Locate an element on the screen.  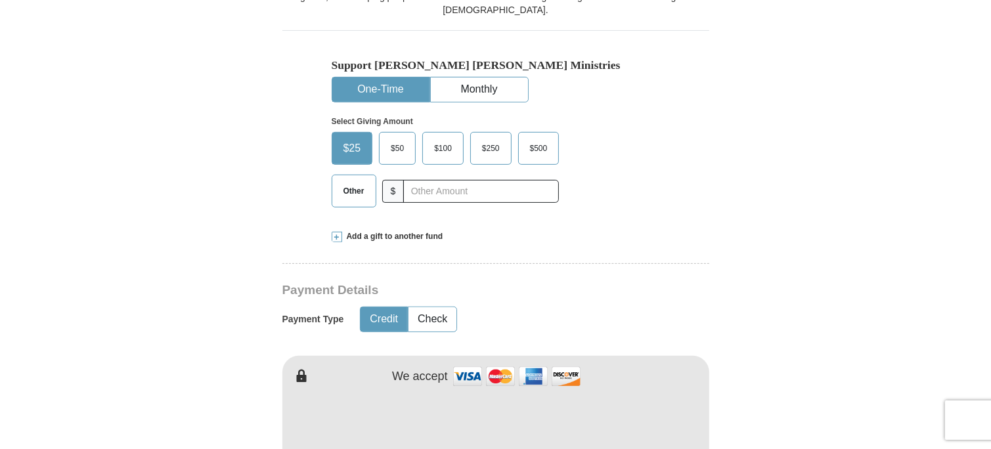
span: $500 is located at coordinates (539, 148).